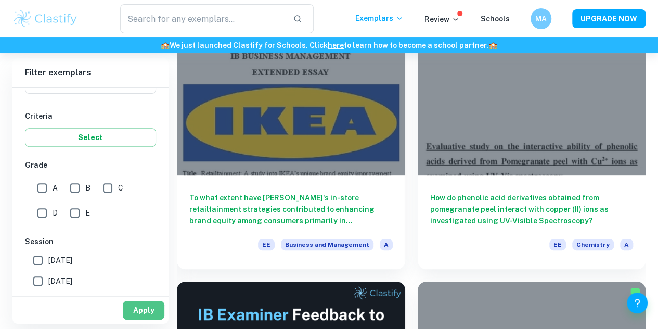 The width and height of the screenshot is (658, 329). Describe the element at coordinates (495, 19) in the screenshot. I see `a: Schools` at that location.